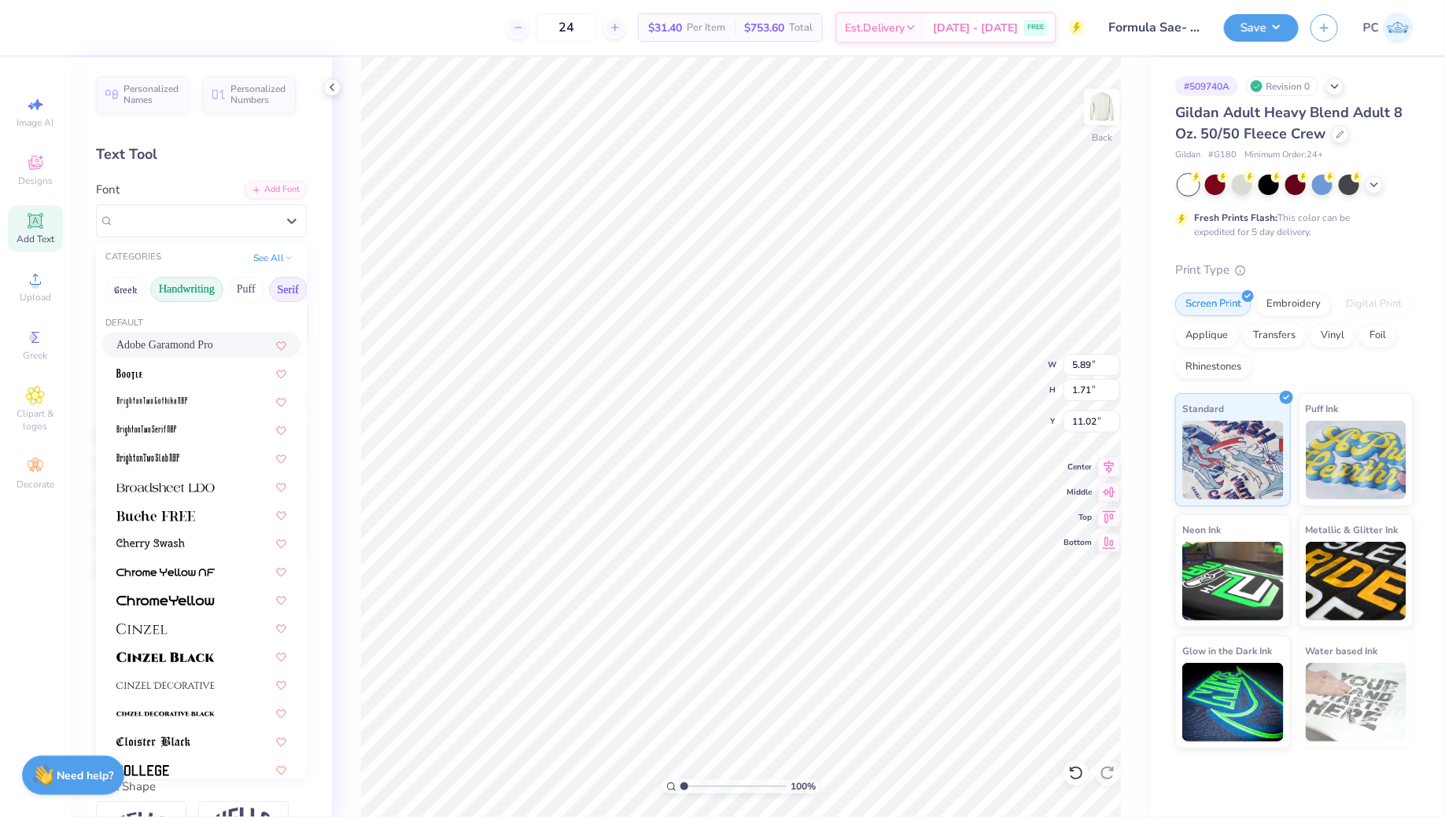 This screenshot has width=1445, height=817. What do you see at coordinates (1398, 28) in the screenshot?
I see `img: Pema Choden Lama` at bounding box center [1398, 28].